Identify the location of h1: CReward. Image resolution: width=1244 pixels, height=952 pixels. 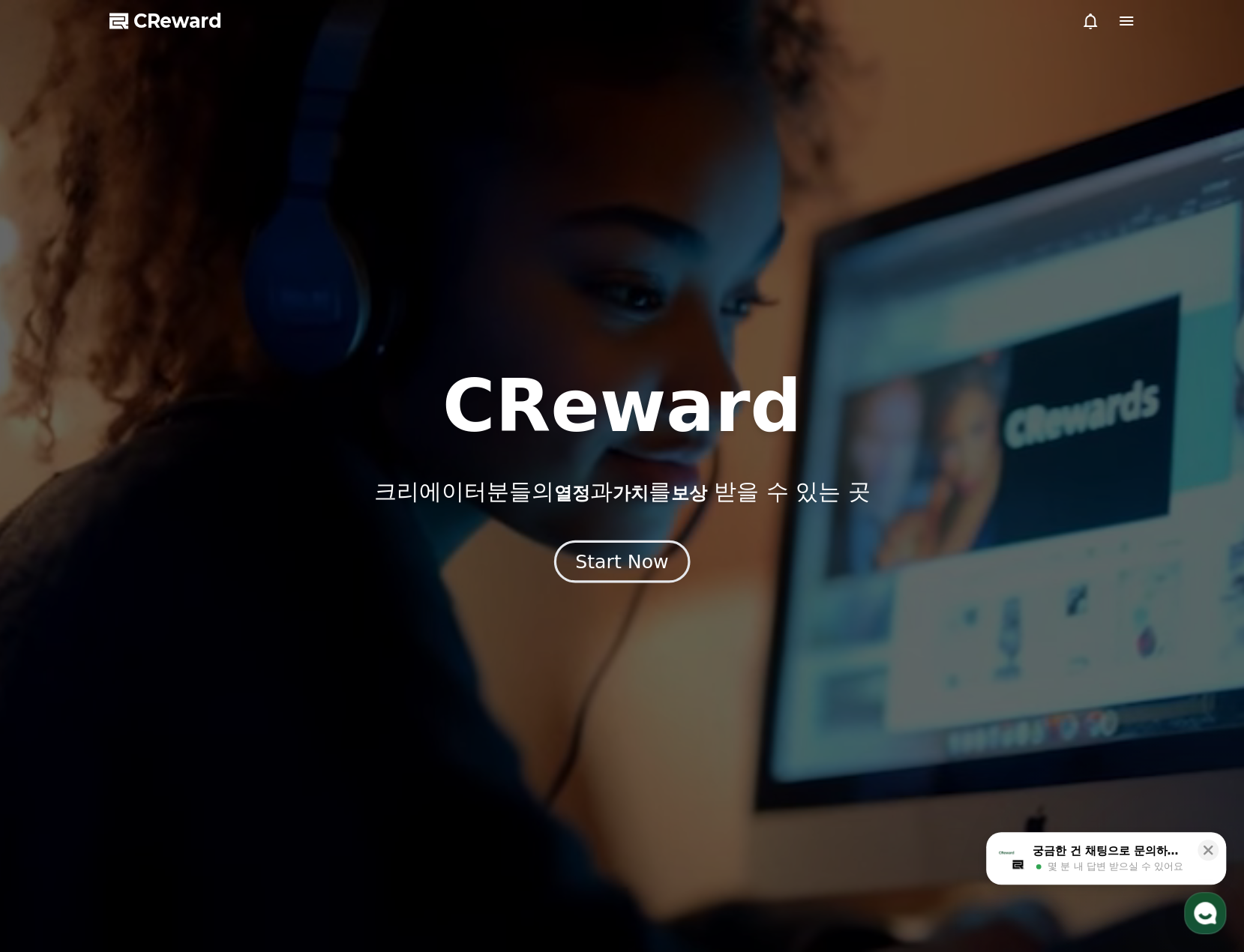
(622, 407).